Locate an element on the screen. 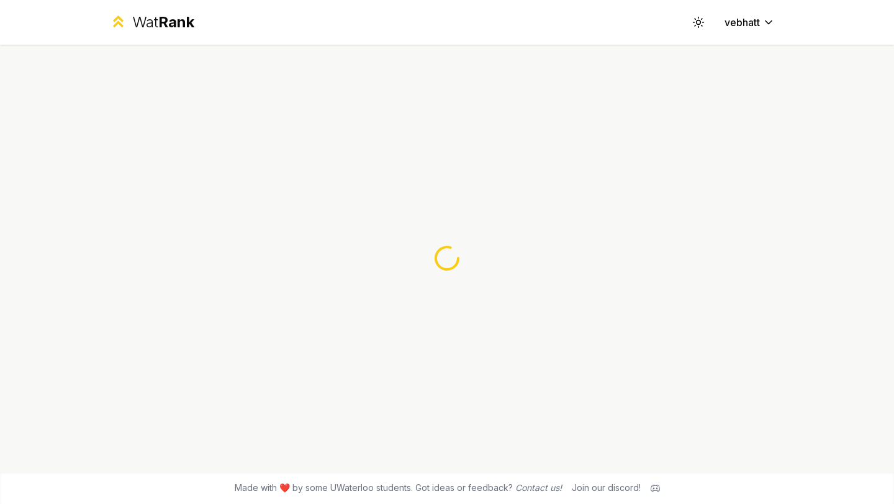  span: vebhatt is located at coordinates (742, 22).